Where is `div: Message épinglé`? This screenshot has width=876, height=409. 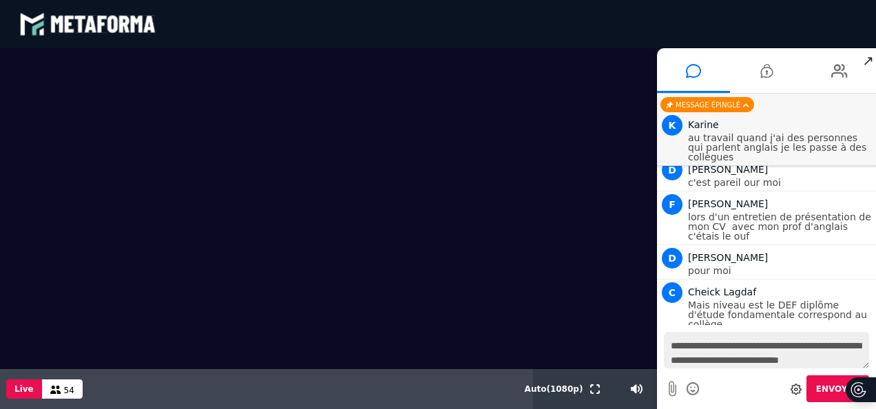 div: Message épinglé is located at coordinates (707, 105).